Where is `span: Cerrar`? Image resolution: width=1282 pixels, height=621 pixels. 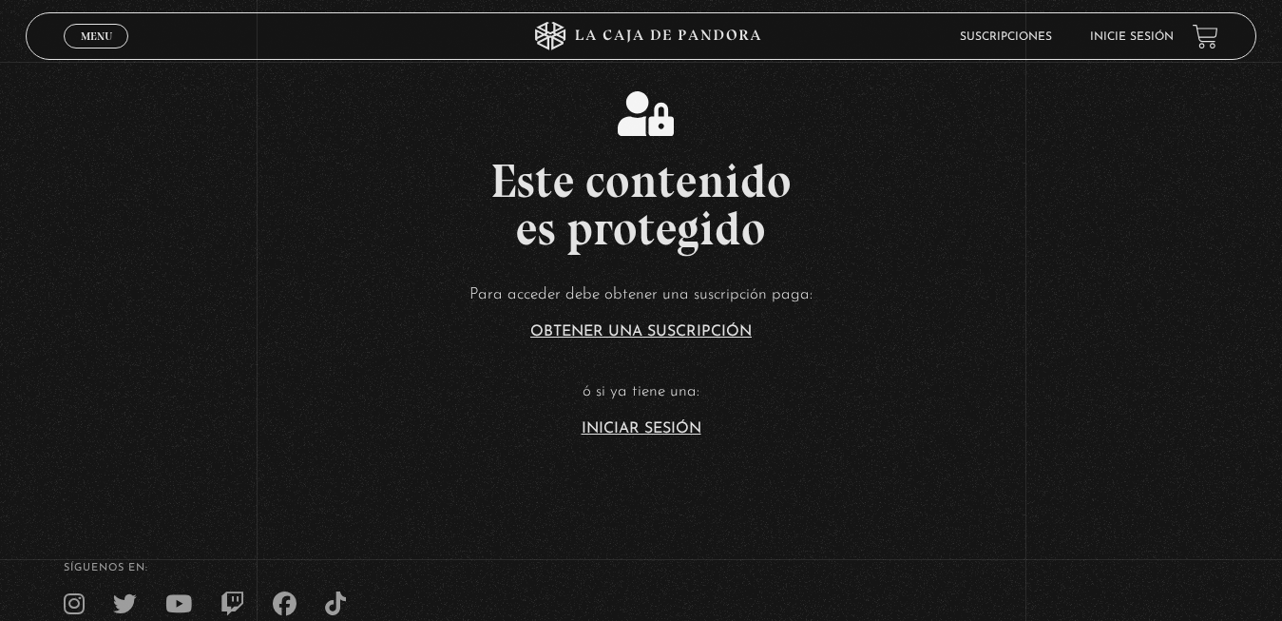
span: Cerrar is located at coordinates (96, 53).